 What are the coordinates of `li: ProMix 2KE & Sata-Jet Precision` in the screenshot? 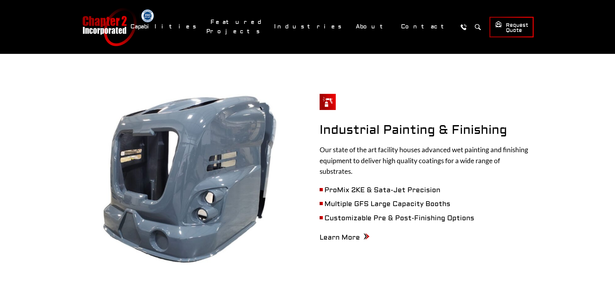 It's located at (427, 191).